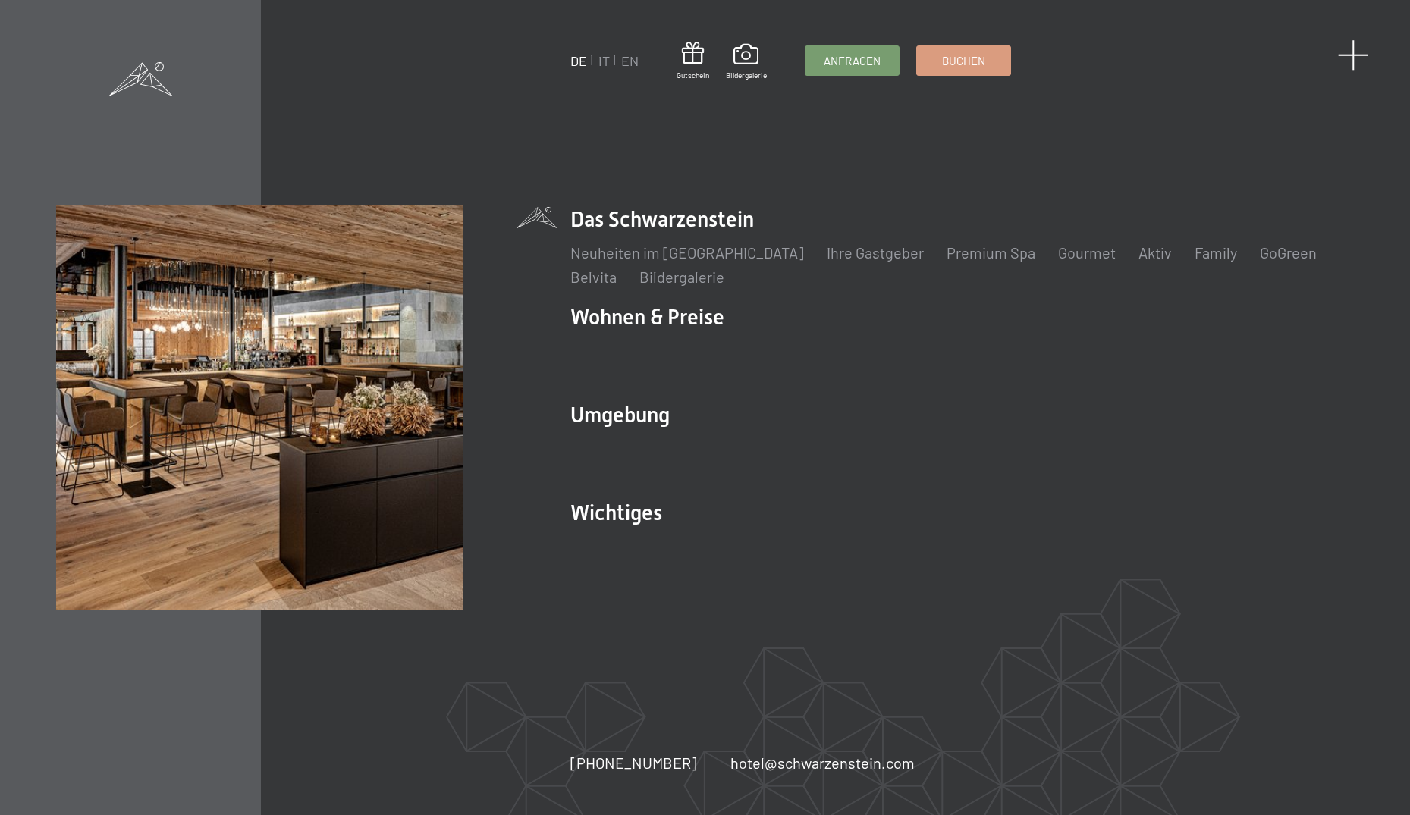  Describe the element at coordinates (746, 75) in the screenshot. I see `span: Bildergalerie` at that location.